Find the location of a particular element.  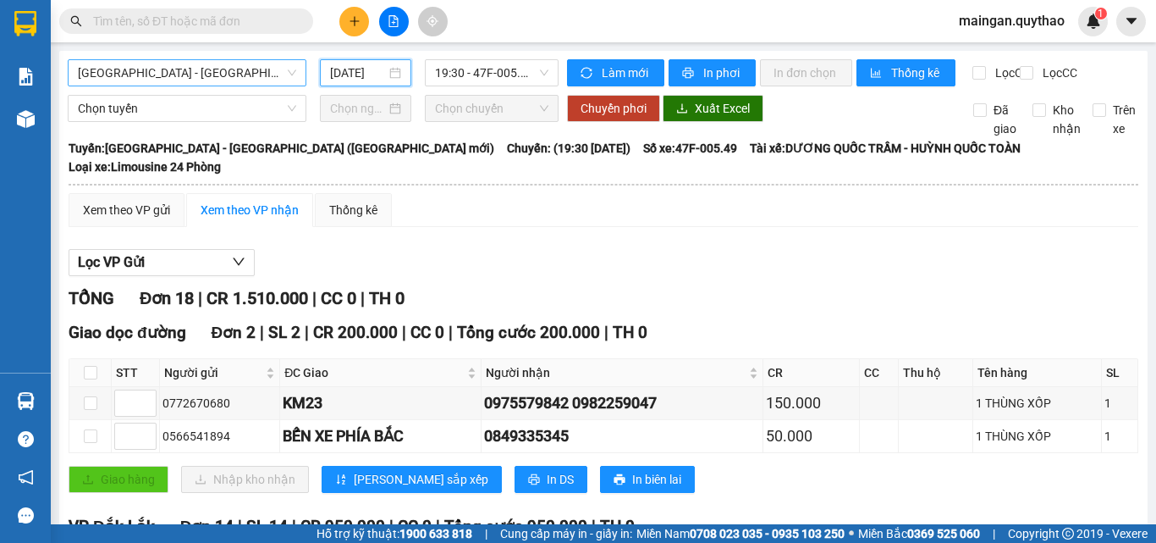

span: CR 950.000 is located at coordinates (343, 526).